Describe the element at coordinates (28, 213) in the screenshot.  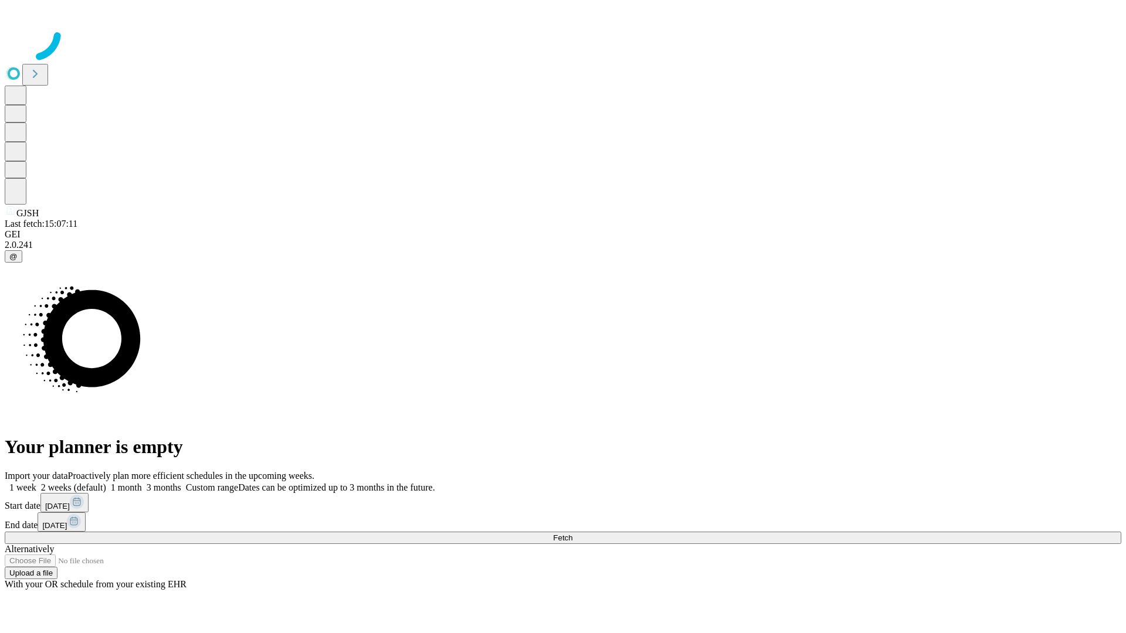
I see `span: GJSH` at that location.